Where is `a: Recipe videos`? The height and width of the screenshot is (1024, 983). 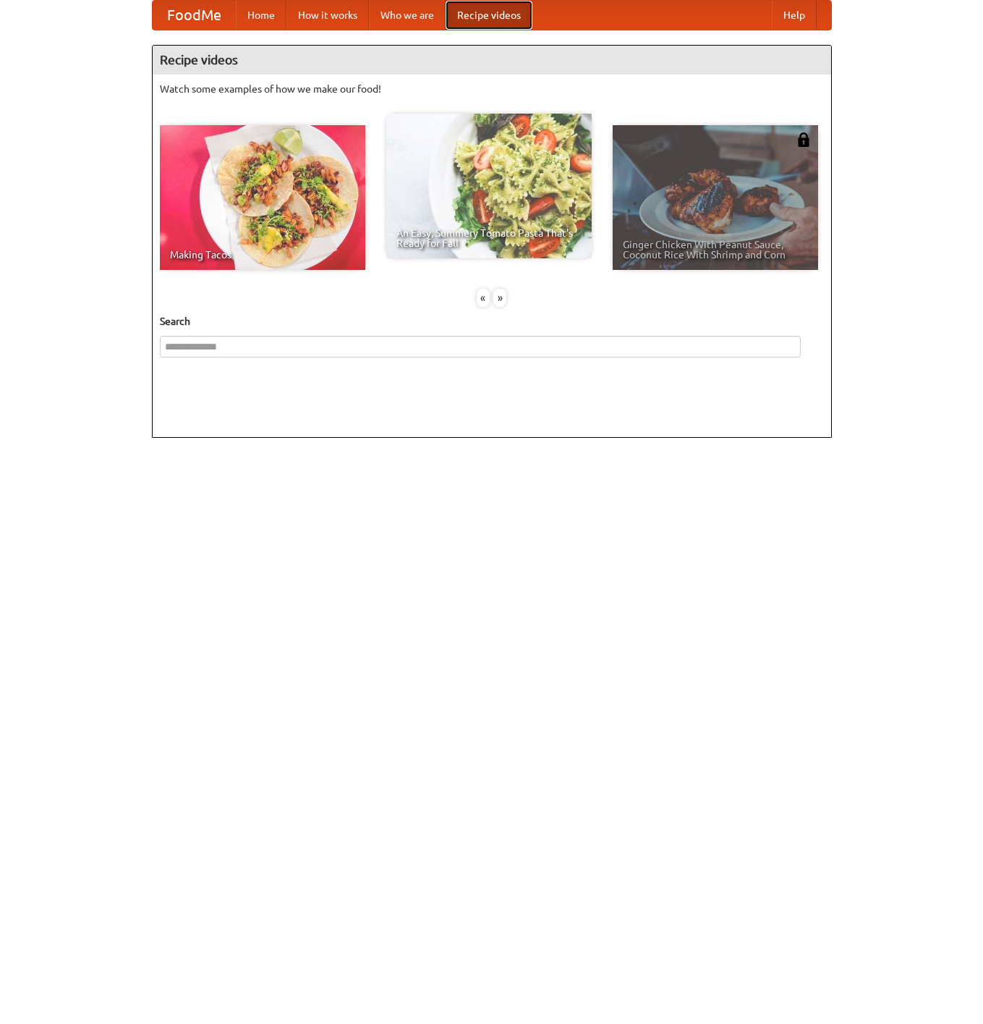 a: Recipe videos is located at coordinates (489, 15).